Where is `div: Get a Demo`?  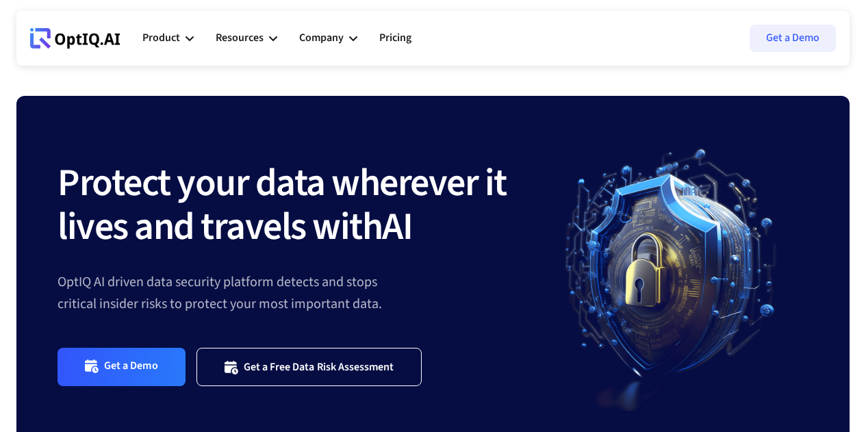 div: Get a Demo is located at coordinates (131, 366).